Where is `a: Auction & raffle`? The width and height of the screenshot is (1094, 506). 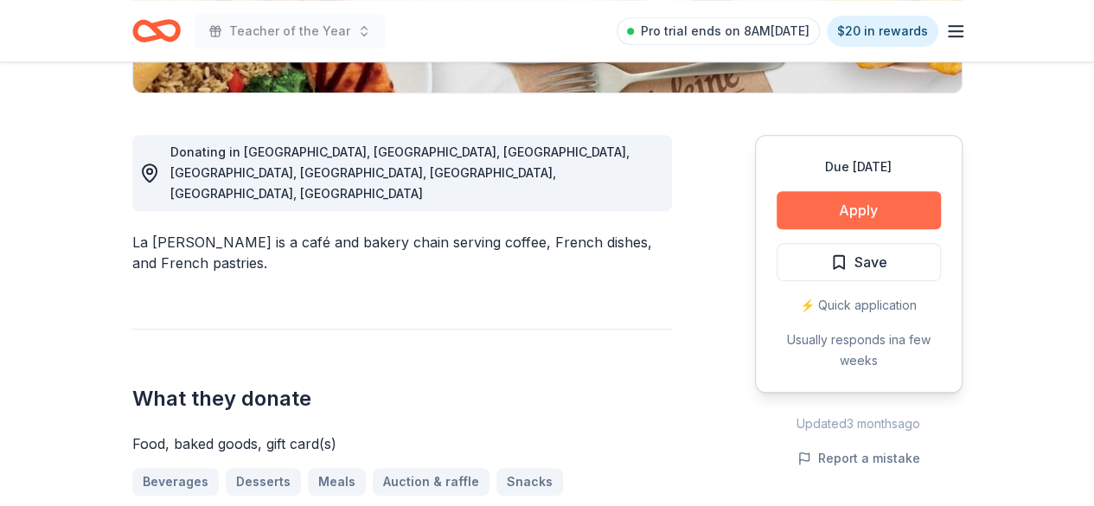
a: Auction & raffle is located at coordinates (431, 482).